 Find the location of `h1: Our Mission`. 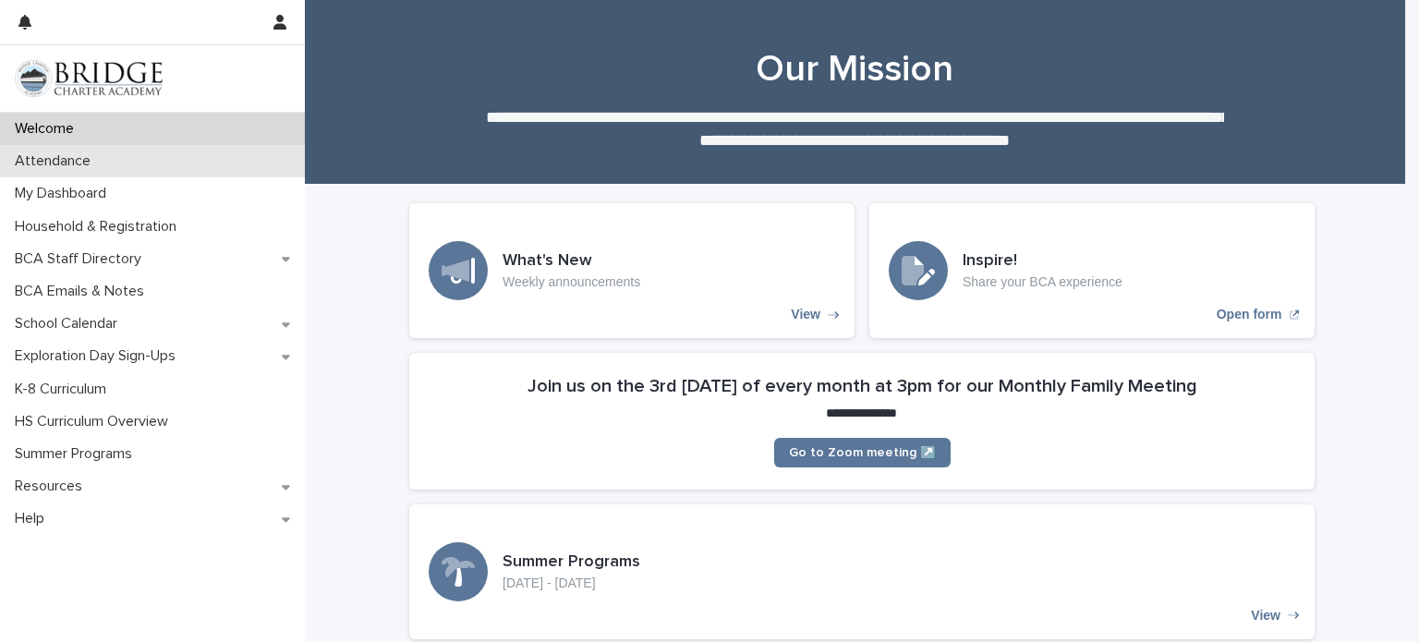

h1: Our Mission is located at coordinates (855, 69).